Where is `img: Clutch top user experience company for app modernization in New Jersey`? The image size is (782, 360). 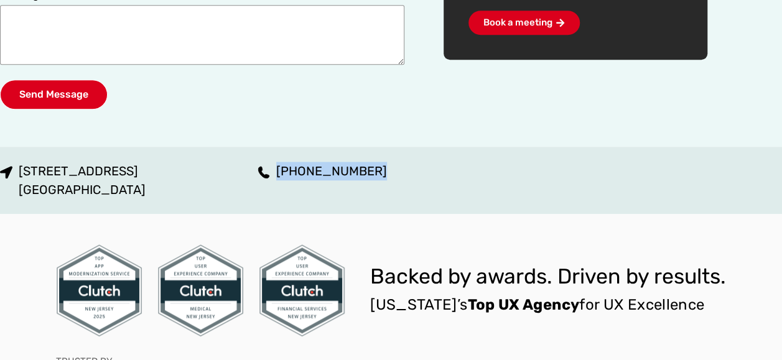 img: Clutch top user experience company for app modernization in New Jersey is located at coordinates (99, 290).